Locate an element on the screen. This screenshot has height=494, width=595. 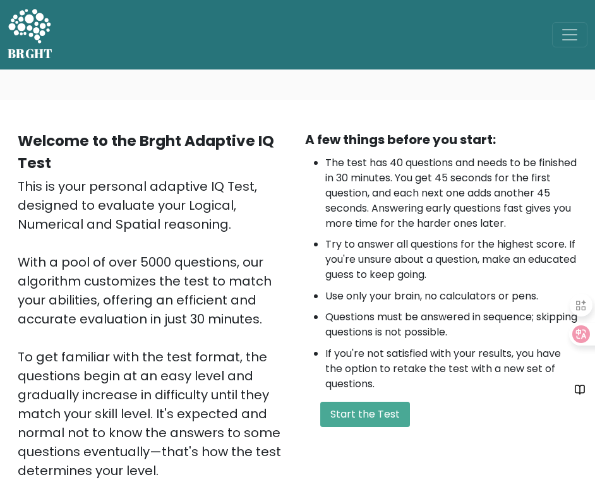
div: A few things before you start: is located at coordinates (441, 140).